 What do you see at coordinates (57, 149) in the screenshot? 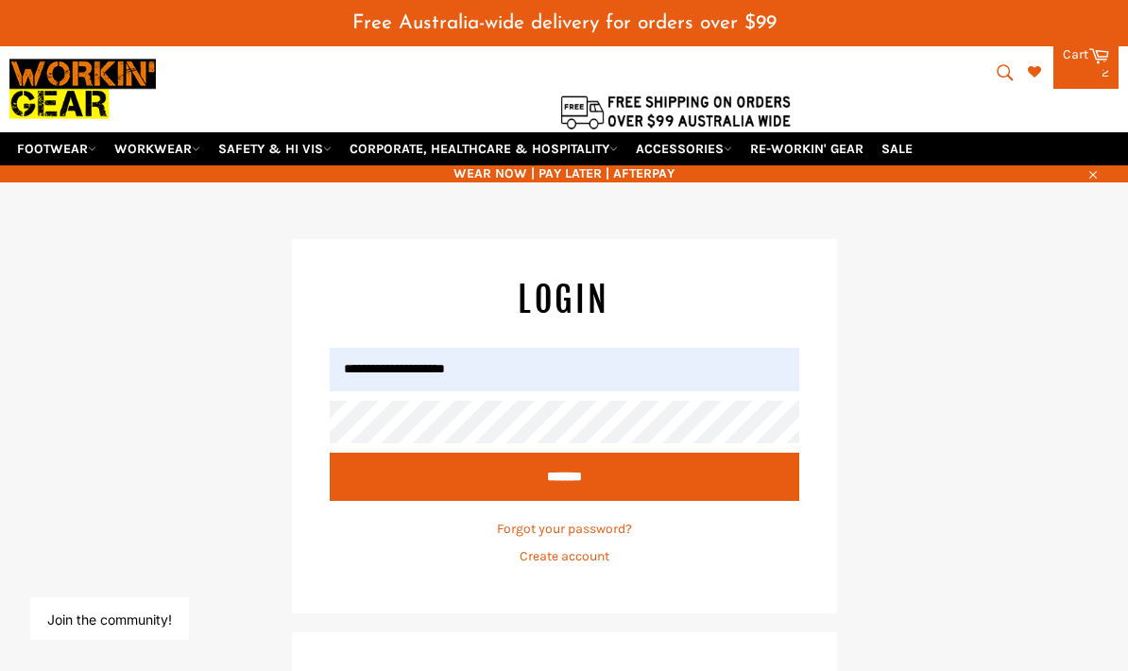
I see `a: FOOTWEAR` at bounding box center [57, 149].